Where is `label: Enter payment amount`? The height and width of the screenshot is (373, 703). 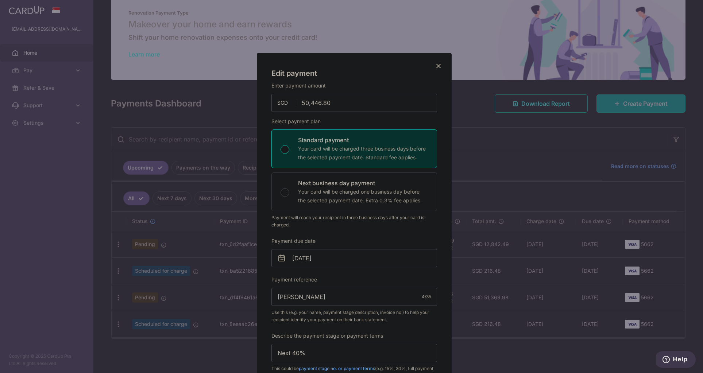 label: Enter payment amount is located at coordinates (298, 86).